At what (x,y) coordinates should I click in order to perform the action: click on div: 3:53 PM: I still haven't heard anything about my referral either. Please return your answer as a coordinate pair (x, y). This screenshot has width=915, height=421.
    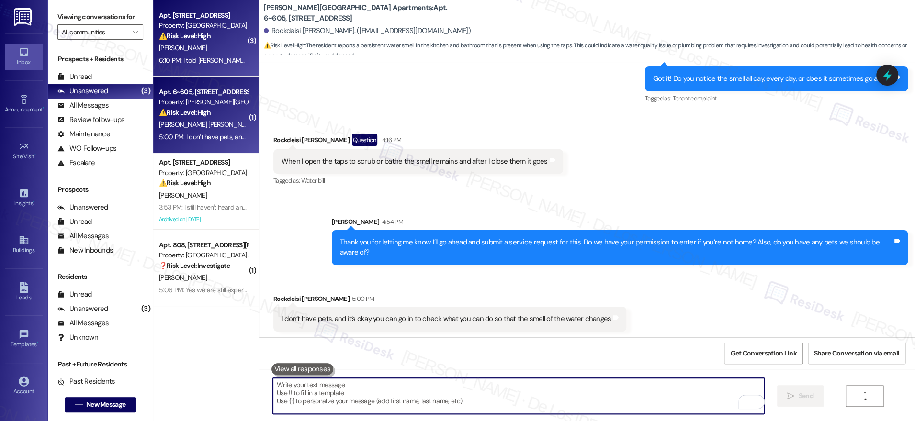
    Looking at the image, I should click on (243, 207).